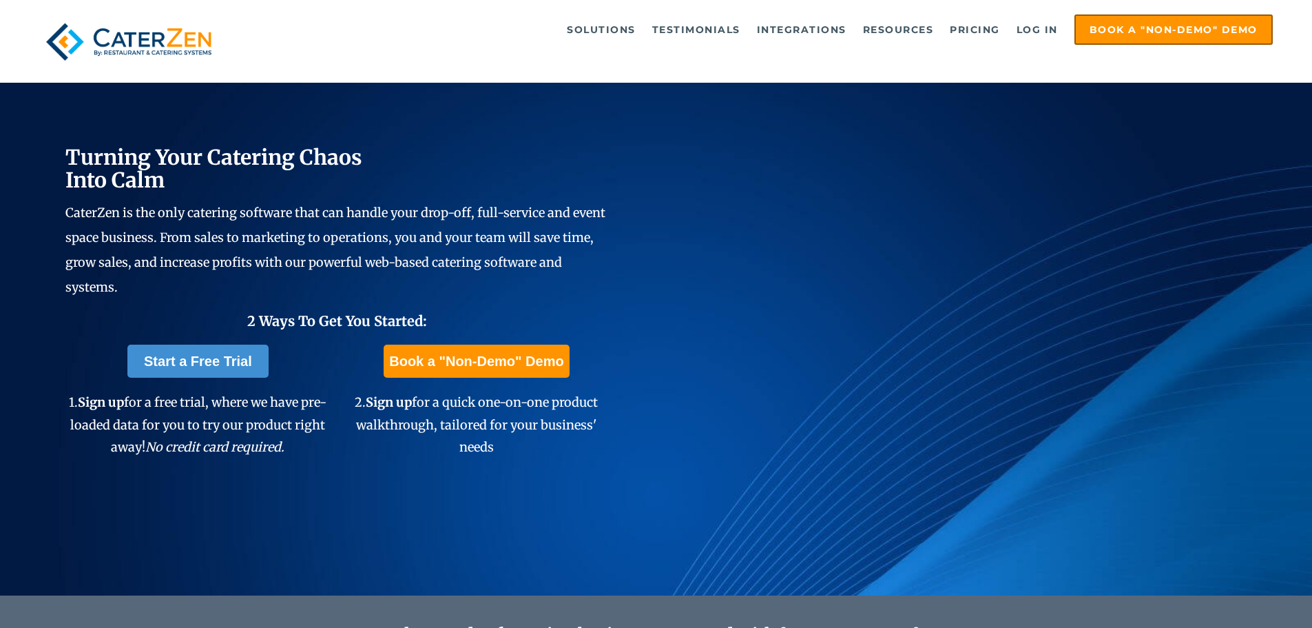 Image resolution: width=1312 pixels, height=628 pixels. What do you see at coordinates (129, 41) in the screenshot?
I see `img: caterzen` at bounding box center [129, 41].